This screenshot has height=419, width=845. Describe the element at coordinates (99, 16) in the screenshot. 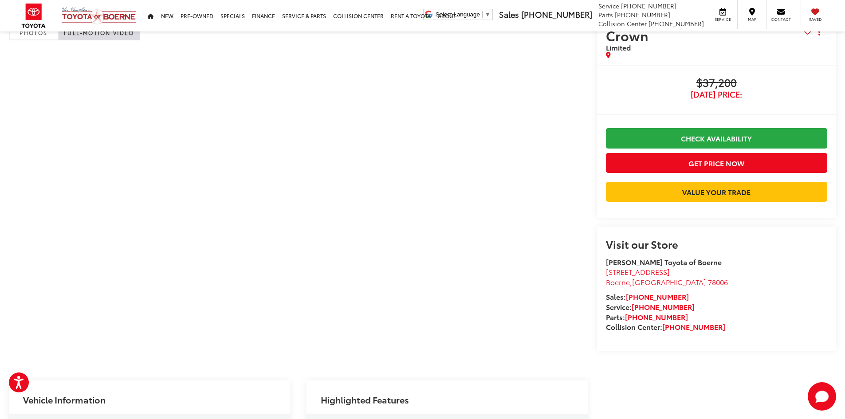

I see `img: Vic Vaughan Toyota of Boerne` at that location.